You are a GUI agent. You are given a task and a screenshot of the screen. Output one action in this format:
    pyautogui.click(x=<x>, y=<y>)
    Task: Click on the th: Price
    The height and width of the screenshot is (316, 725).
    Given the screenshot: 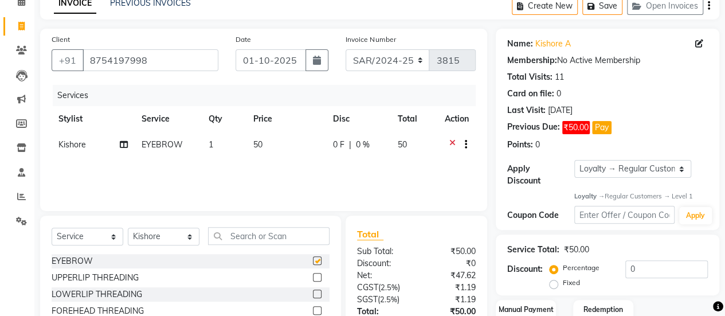 What is the action you would take?
    pyautogui.click(x=286, y=119)
    